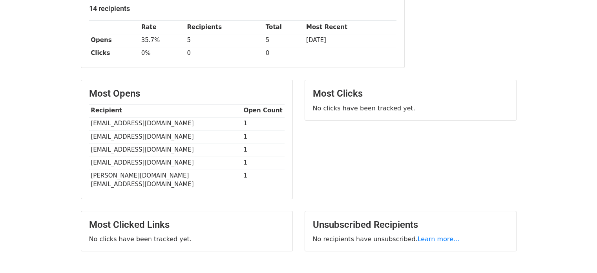  What do you see at coordinates (438, 239) in the screenshot?
I see `a: Learn more...` at bounding box center [438, 239].